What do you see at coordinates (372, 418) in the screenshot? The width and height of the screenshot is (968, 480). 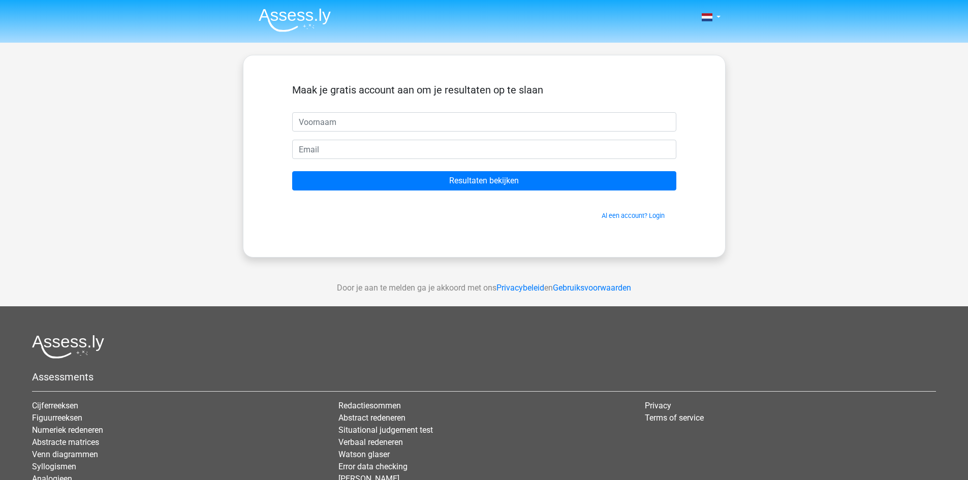 I see `a: Abstract redeneren` at bounding box center [372, 418].